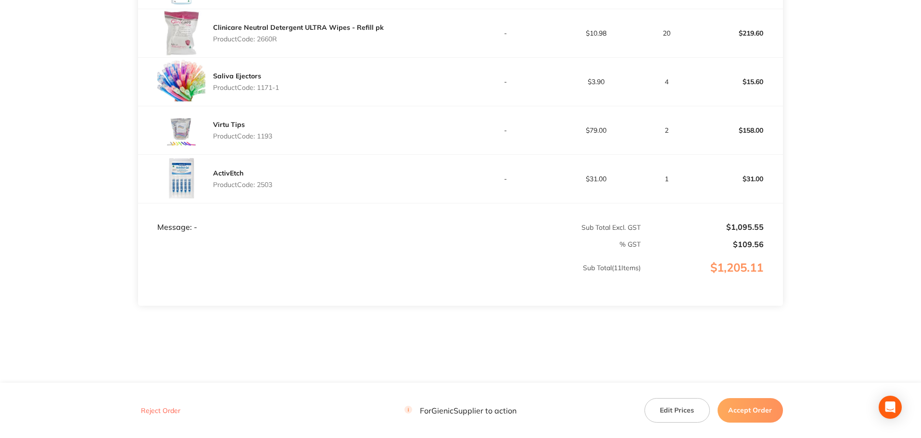 This screenshot has height=438, width=921. Describe the element at coordinates (677, 410) in the screenshot. I see `button: Edit Prices` at that location.